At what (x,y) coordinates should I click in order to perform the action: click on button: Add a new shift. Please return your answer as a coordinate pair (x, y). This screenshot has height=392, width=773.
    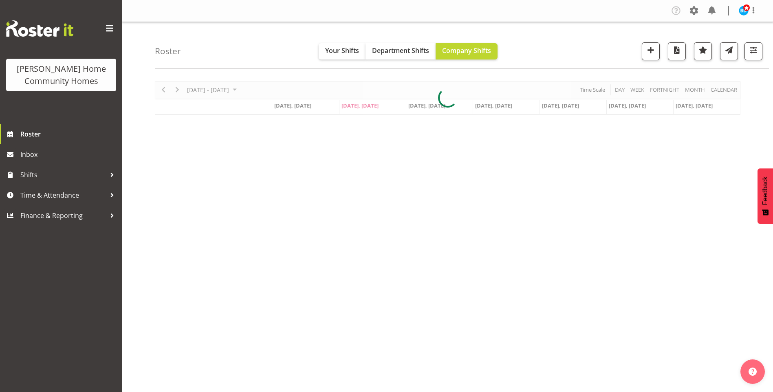
    Looking at the image, I should click on (651, 51).